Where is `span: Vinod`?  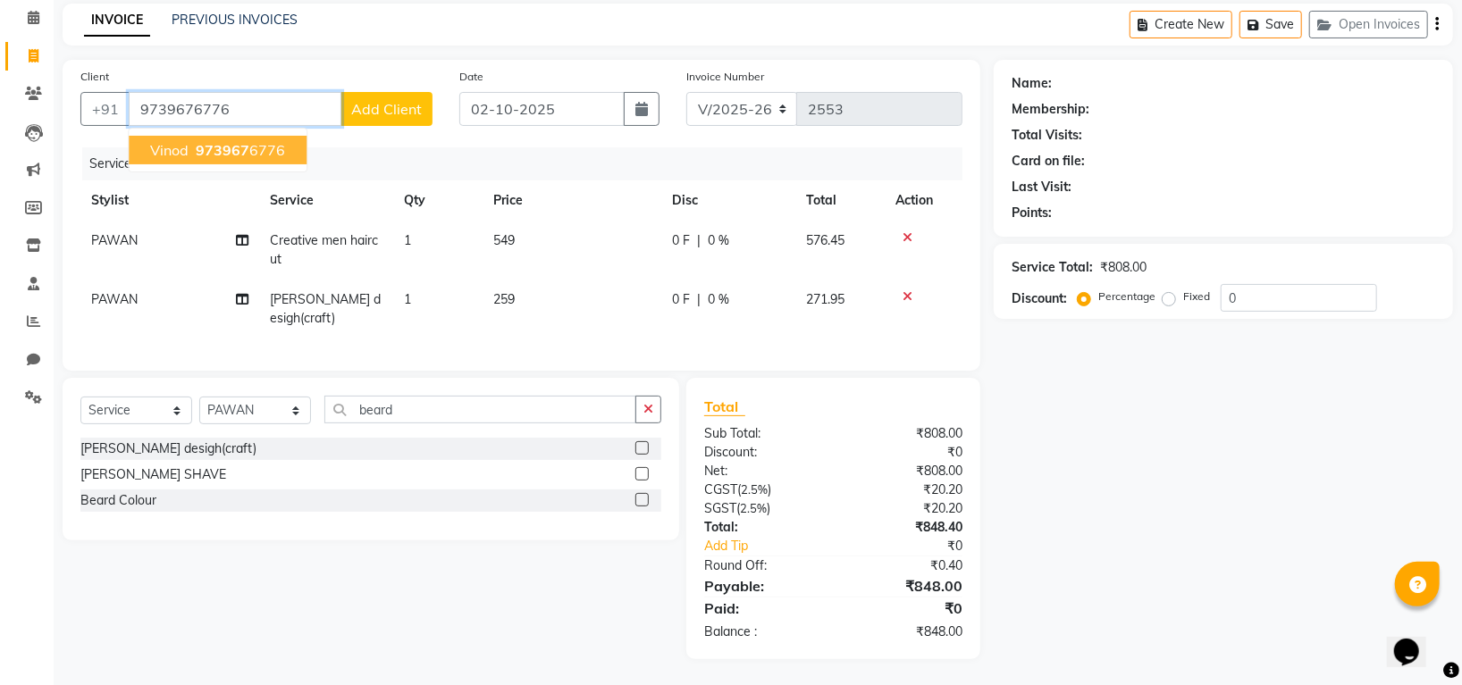 span: Vinod is located at coordinates (169, 150).